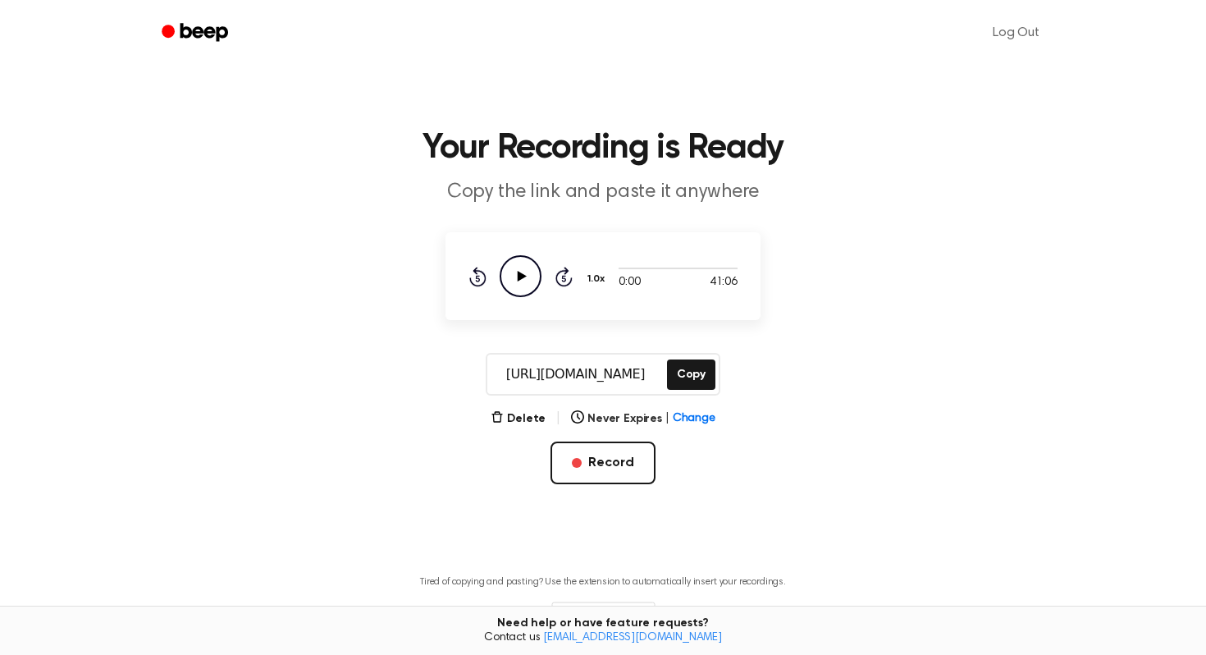 The image size is (1206, 655). I want to click on button: Never Expires|Change, so click(643, 418).